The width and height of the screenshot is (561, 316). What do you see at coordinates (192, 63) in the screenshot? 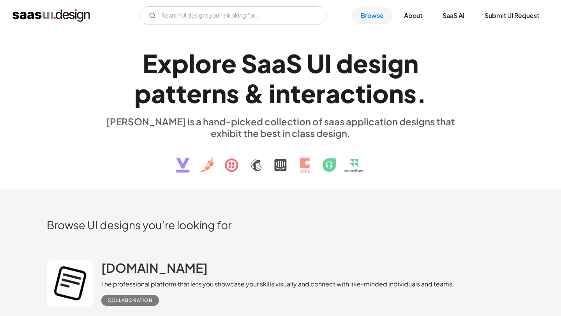
I see `div: l` at bounding box center [192, 63].